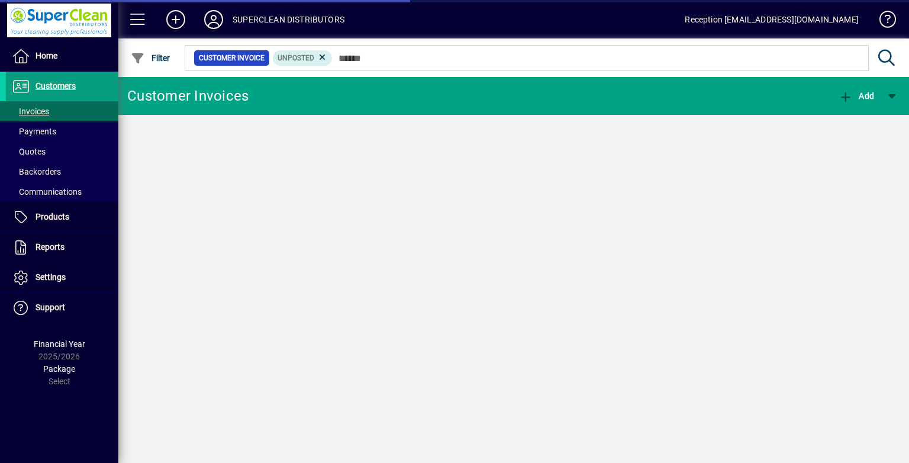 The width and height of the screenshot is (909, 463). I want to click on span: Quotes, so click(28, 151).